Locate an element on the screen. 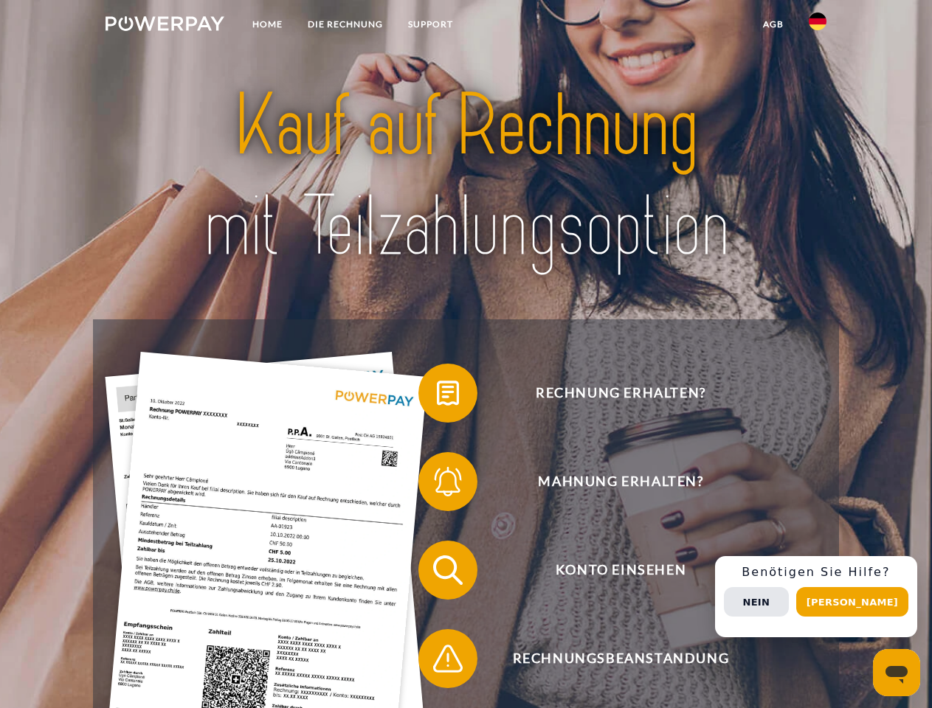  a: Home is located at coordinates (267, 24).